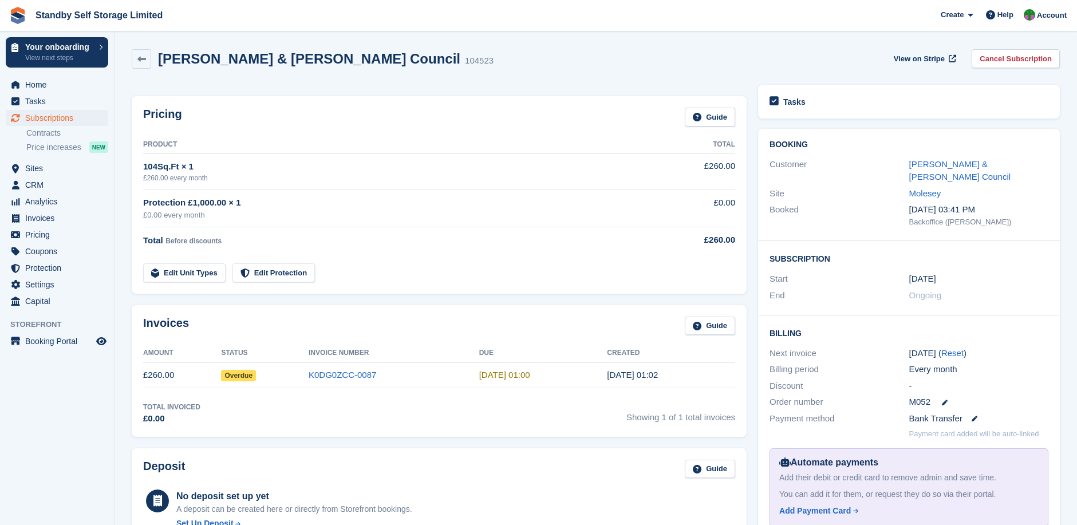 The width and height of the screenshot is (1077, 525). Describe the element at coordinates (920, 402) in the screenshot. I see `span: M052` at that location.